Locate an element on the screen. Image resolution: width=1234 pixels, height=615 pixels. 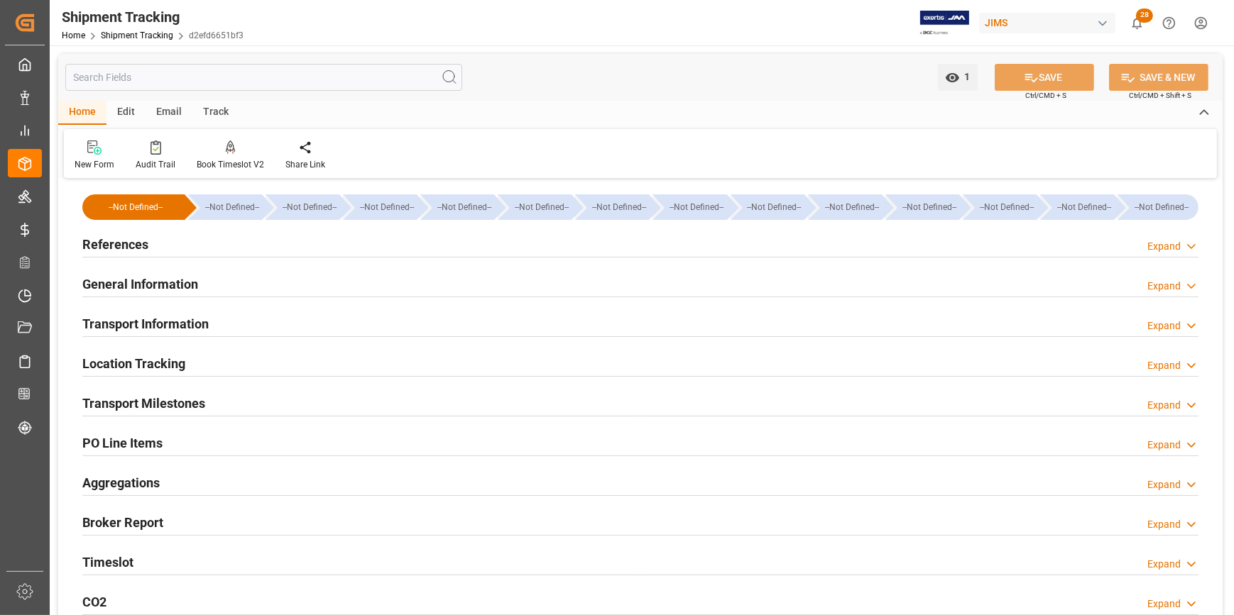
a: Home is located at coordinates (73, 35).